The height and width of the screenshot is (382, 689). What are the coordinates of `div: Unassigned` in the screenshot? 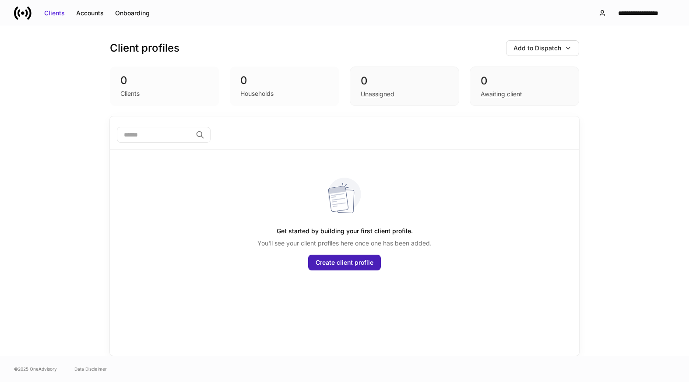 It's located at (377, 94).